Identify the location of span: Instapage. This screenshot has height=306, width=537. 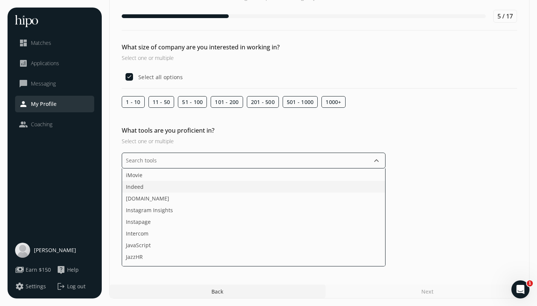
(138, 222).